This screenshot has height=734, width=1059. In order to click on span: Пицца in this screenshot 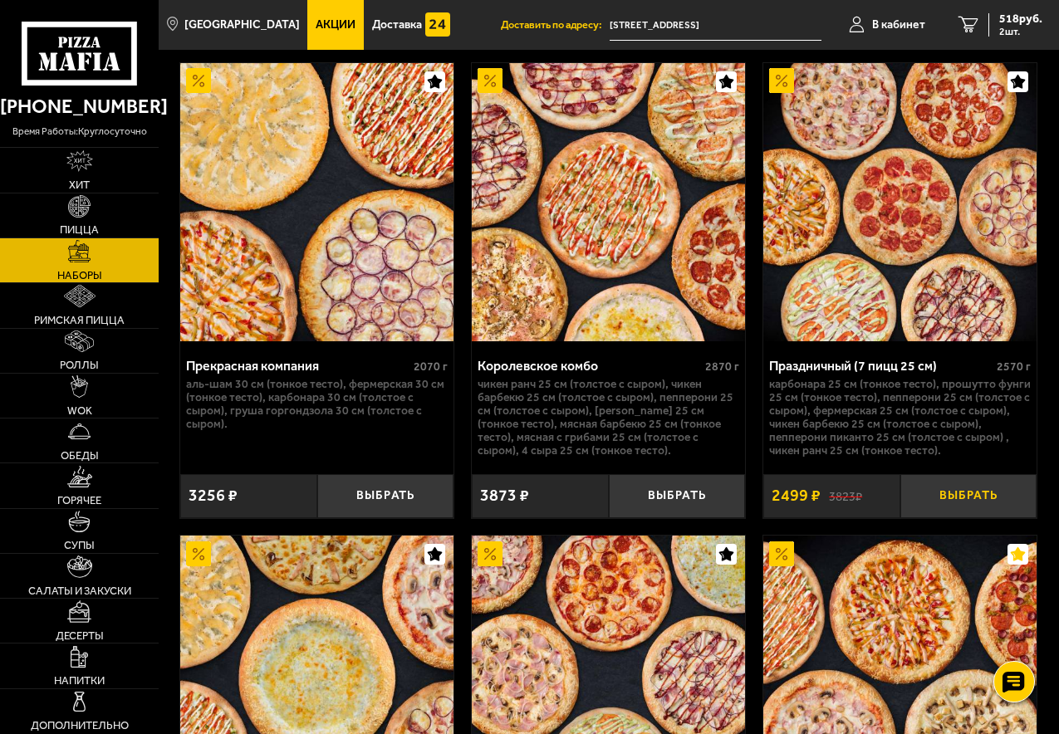, I will do `click(79, 229)`.